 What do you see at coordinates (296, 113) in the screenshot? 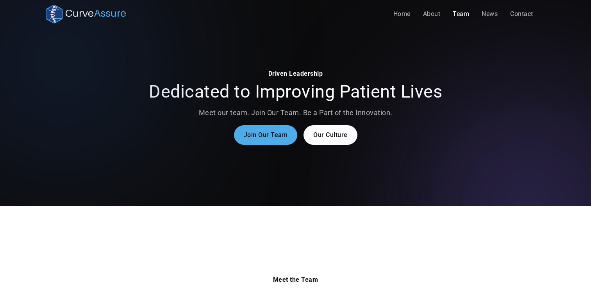
I see `p: Meet our team. Join Our Team. Be a Part of the Innovation.` at bounding box center [296, 113].